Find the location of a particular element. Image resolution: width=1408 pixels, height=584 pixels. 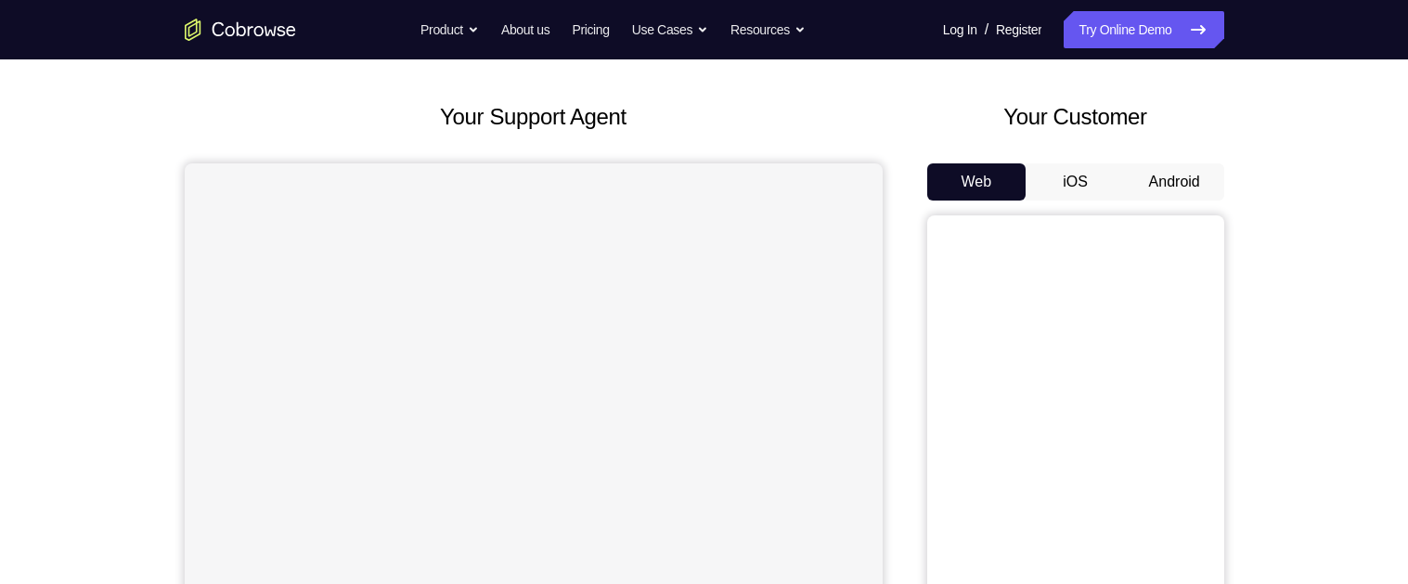

button: Resources is located at coordinates (768, 30).